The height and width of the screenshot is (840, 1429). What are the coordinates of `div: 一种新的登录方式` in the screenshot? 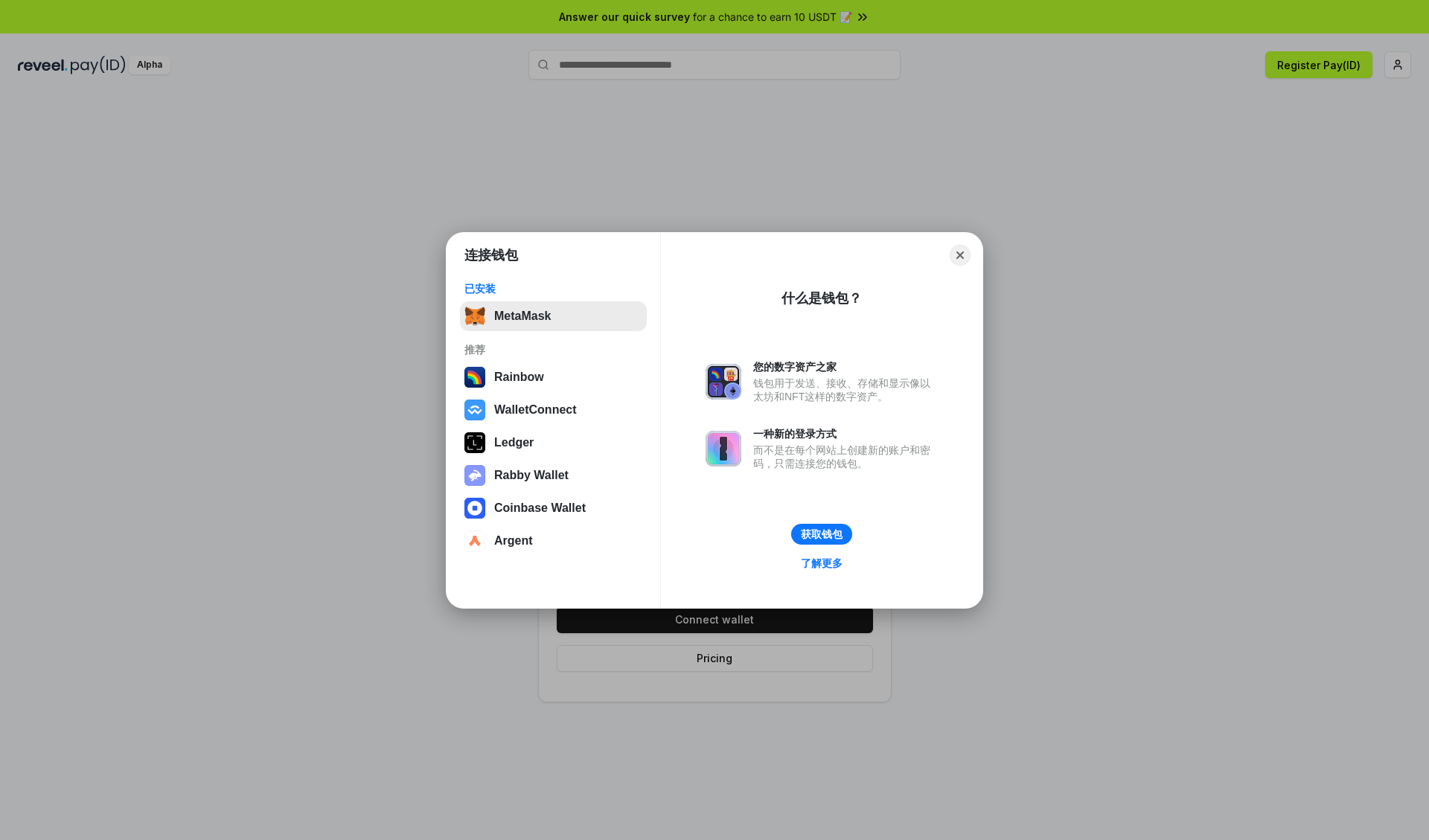 It's located at (845, 434).